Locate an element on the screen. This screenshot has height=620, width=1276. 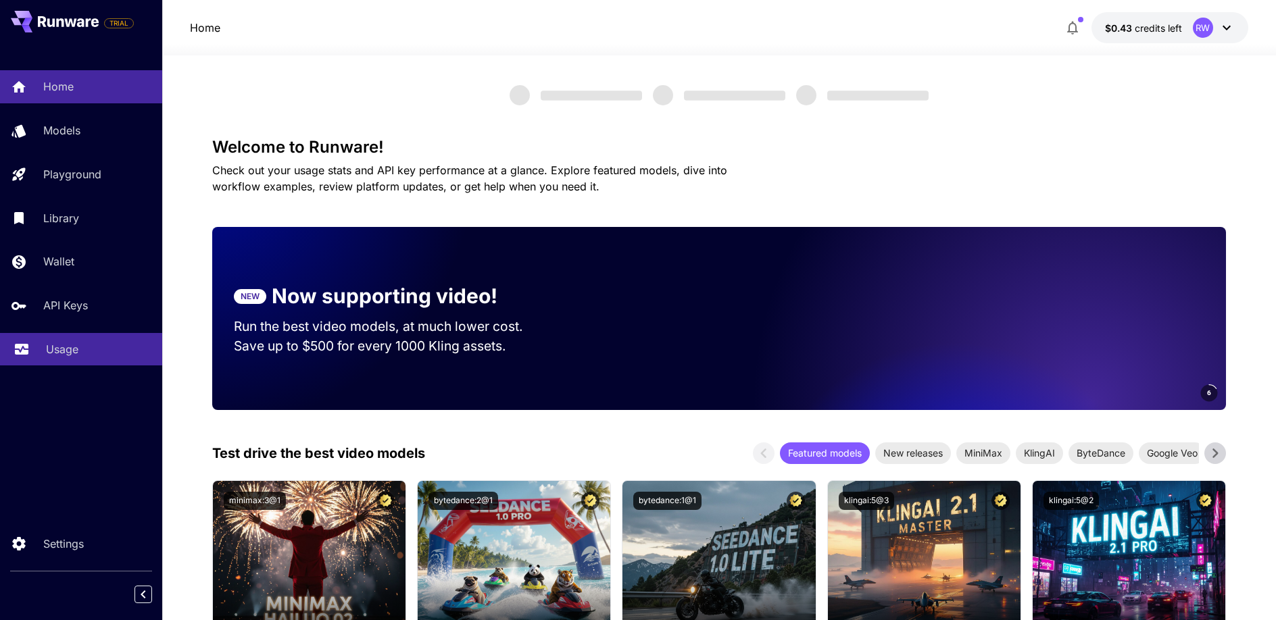
p: Wallet is located at coordinates (59, 261).